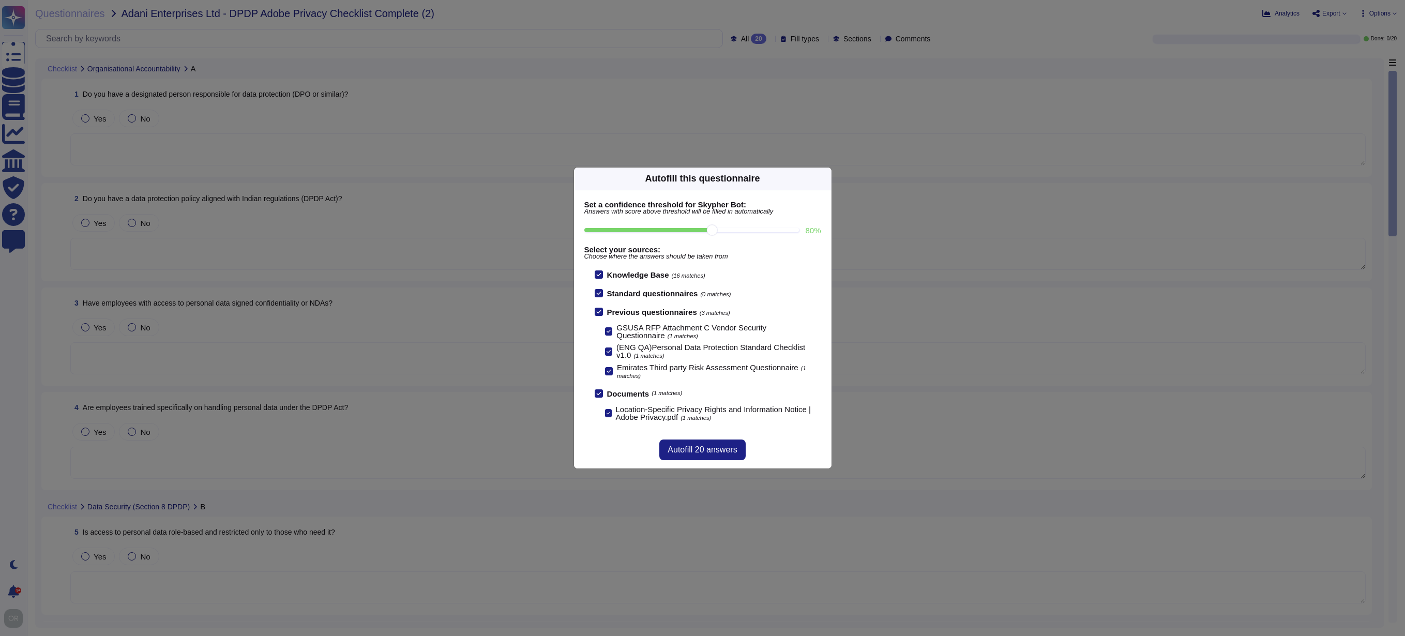  What do you see at coordinates (703, 211) in the screenshot?
I see `span: Answers with score above threshold will be filled in automatically` at bounding box center [703, 211].